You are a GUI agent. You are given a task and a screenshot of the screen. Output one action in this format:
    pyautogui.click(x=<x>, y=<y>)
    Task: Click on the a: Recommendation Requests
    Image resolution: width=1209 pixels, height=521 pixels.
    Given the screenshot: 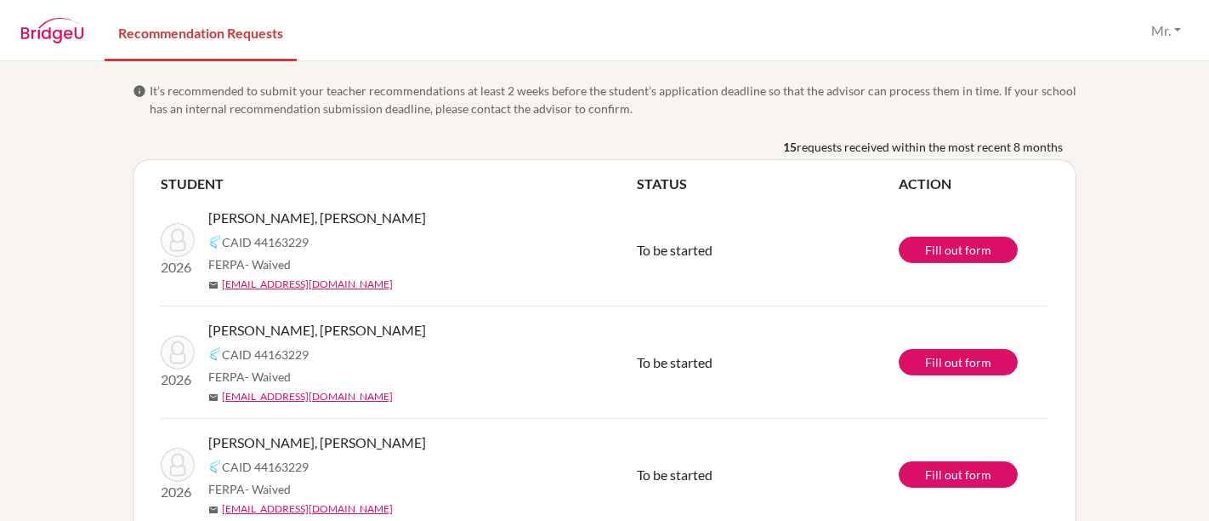 What is the action you would take?
    pyautogui.click(x=201, y=31)
    